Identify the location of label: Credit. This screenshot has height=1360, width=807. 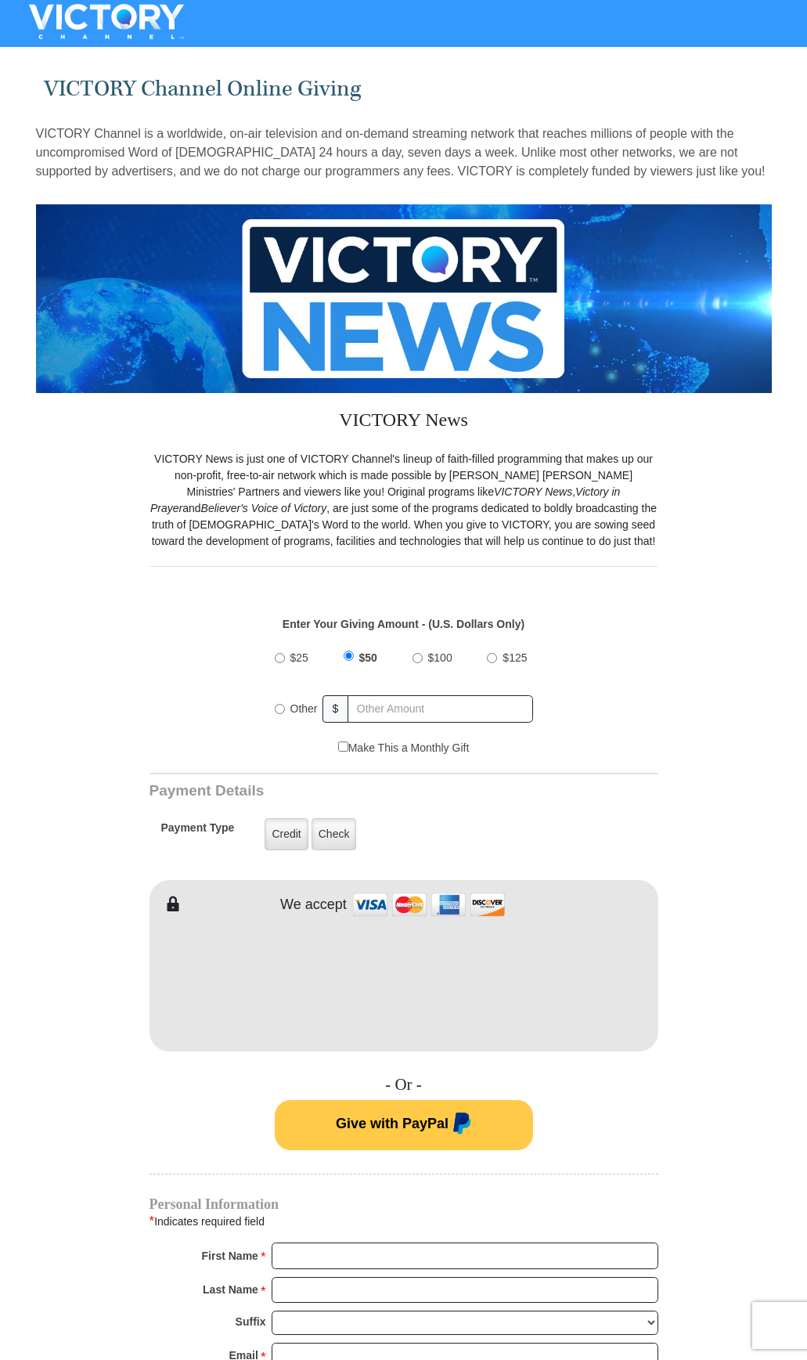
(286, 834).